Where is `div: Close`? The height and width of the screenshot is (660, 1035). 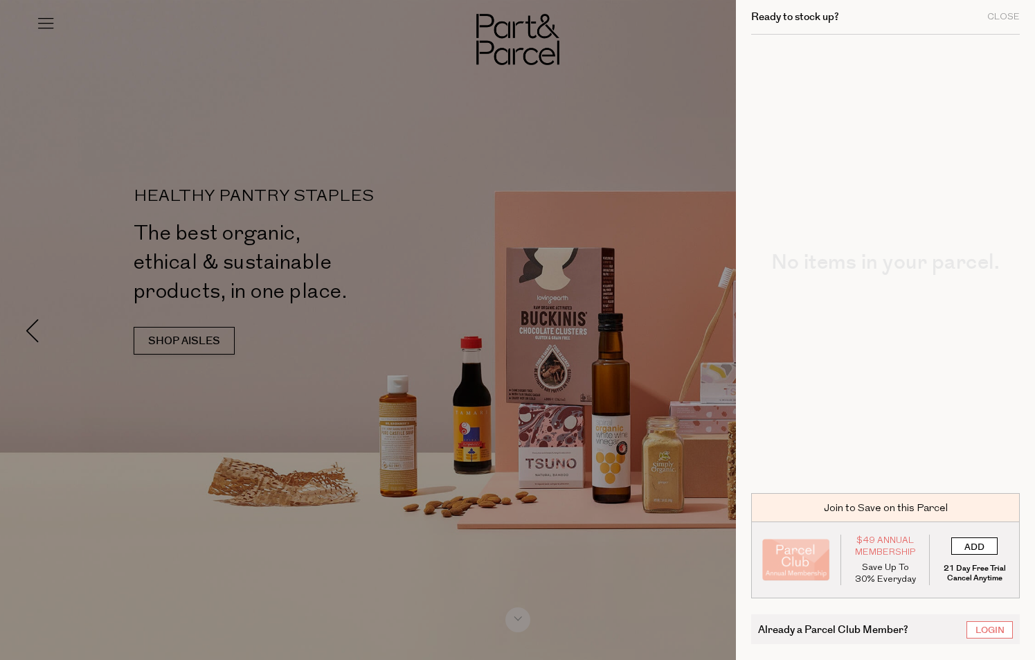 div: Close is located at coordinates (1003, 17).